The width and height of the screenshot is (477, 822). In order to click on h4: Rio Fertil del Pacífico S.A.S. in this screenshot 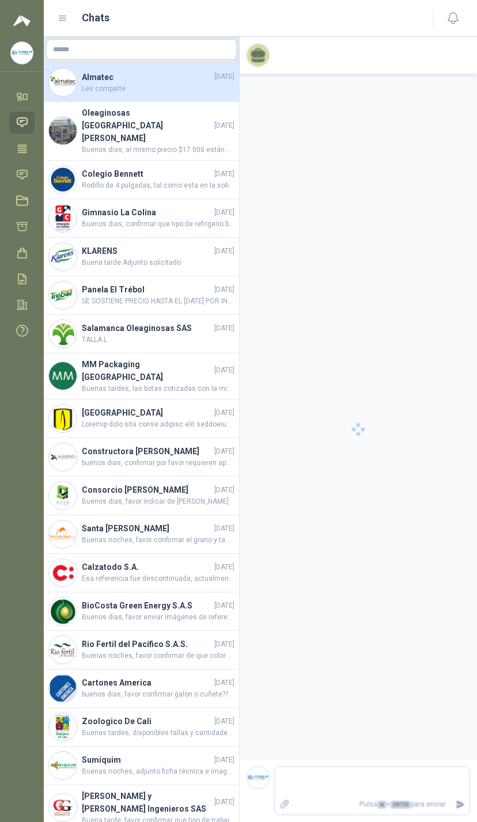, I will do `click(147, 644)`.